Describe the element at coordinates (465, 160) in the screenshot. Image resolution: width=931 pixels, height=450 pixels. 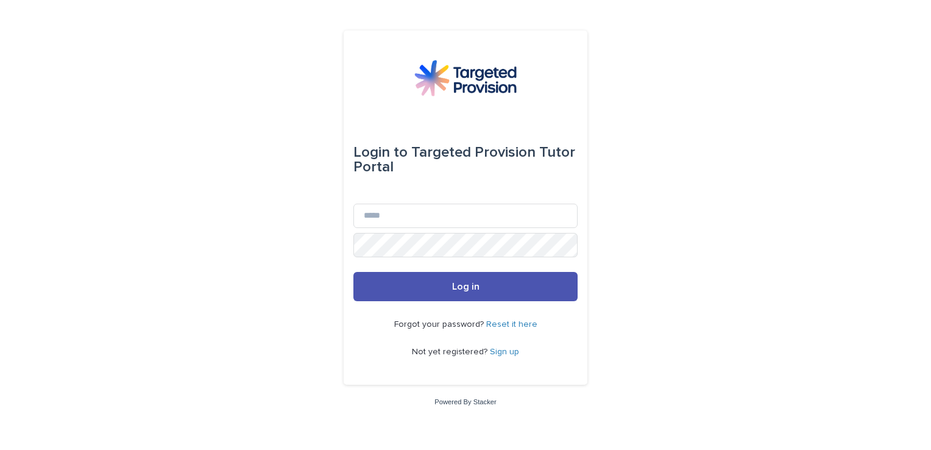
I see `div: Targeted Provision Tutor Portal` at that location.